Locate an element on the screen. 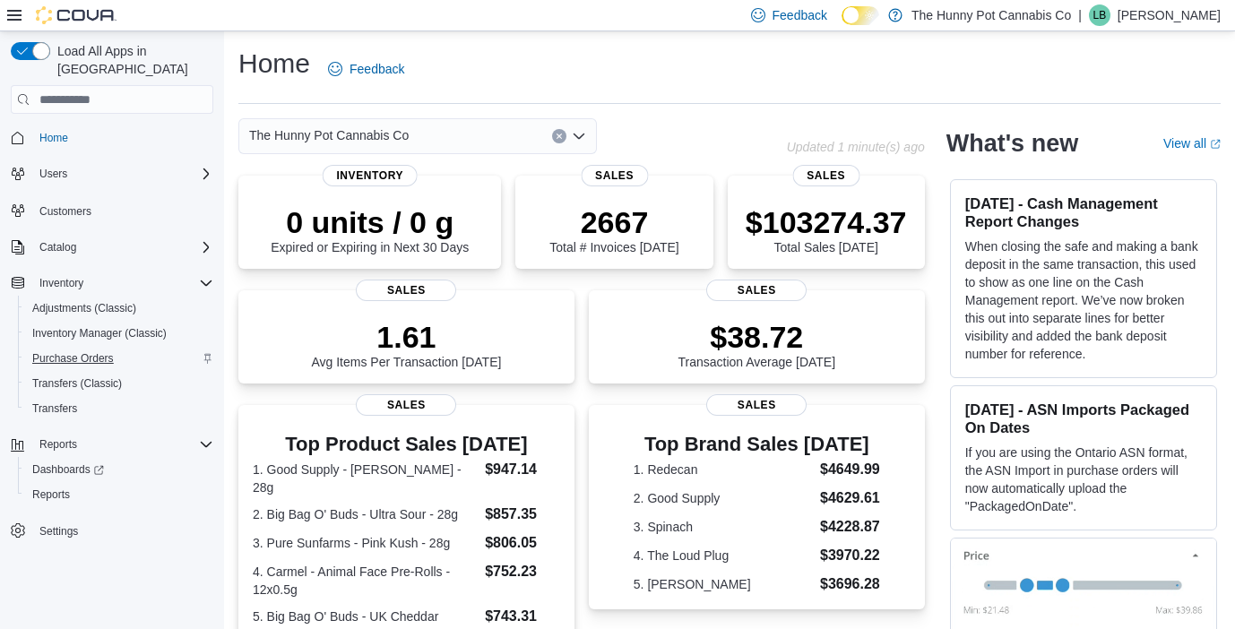 This screenshot has height=629, width=1235. div: Lori Brown is located at coordinates (1099, 15).